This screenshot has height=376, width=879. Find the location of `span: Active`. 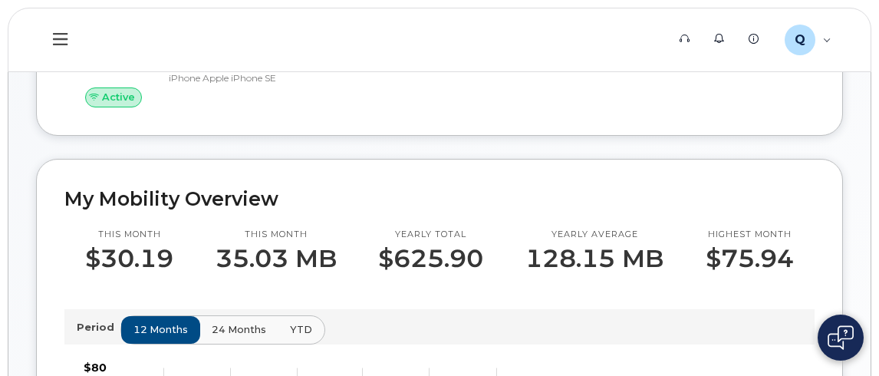

span: Active is located at coordinates (118, 97).